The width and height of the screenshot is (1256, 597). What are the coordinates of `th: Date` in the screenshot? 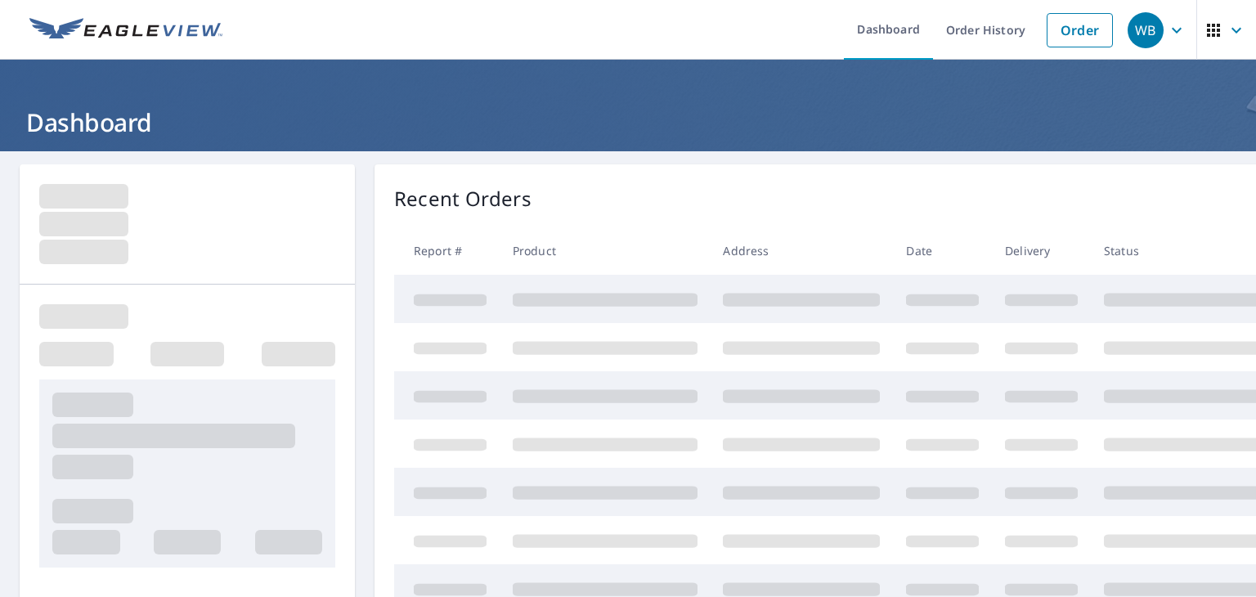 It's located at (942, 250).